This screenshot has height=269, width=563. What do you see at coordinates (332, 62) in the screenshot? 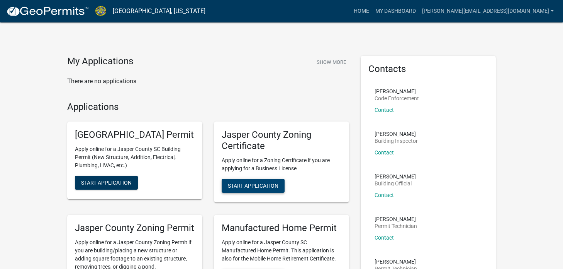
I see `button: Show More` at bounding box center [332, 62].